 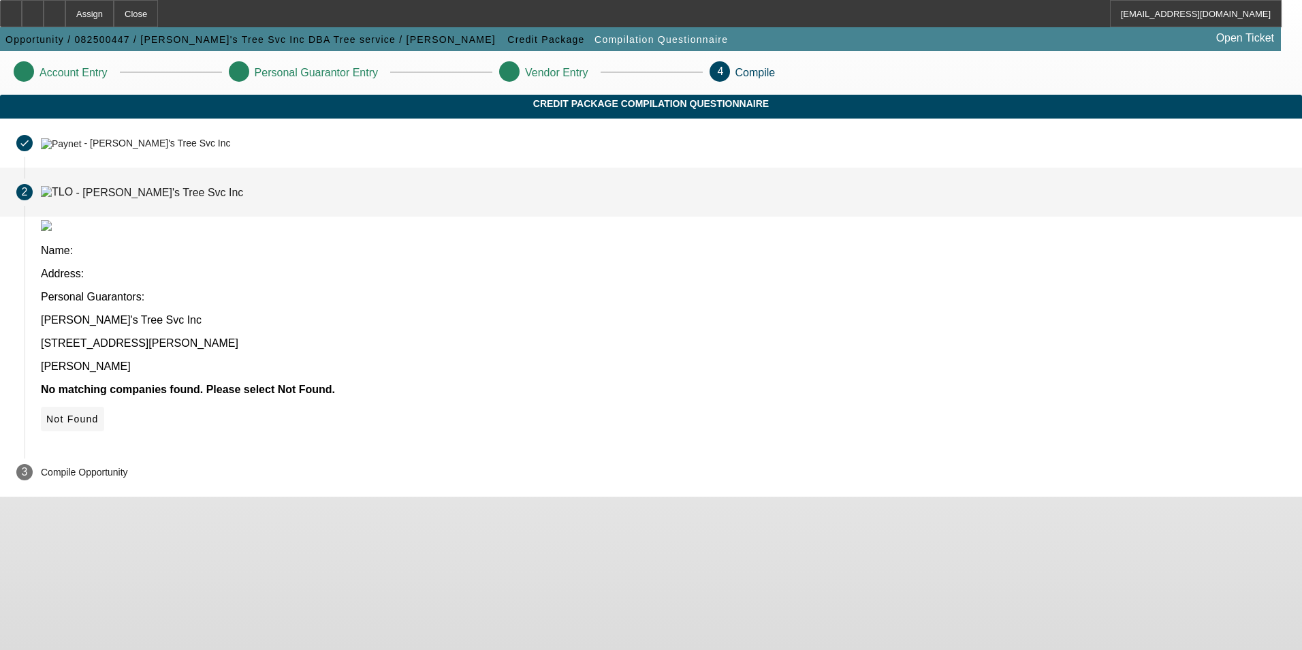 I want to click on p: Vendor Entry, so click(x=556, y=73).